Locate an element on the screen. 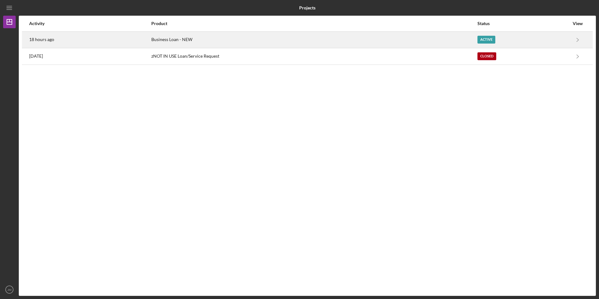 The height and width of the screenshot is (299, 599). div: zNOT IN USE Loan/Service Request is located at coordinates (314, 56).